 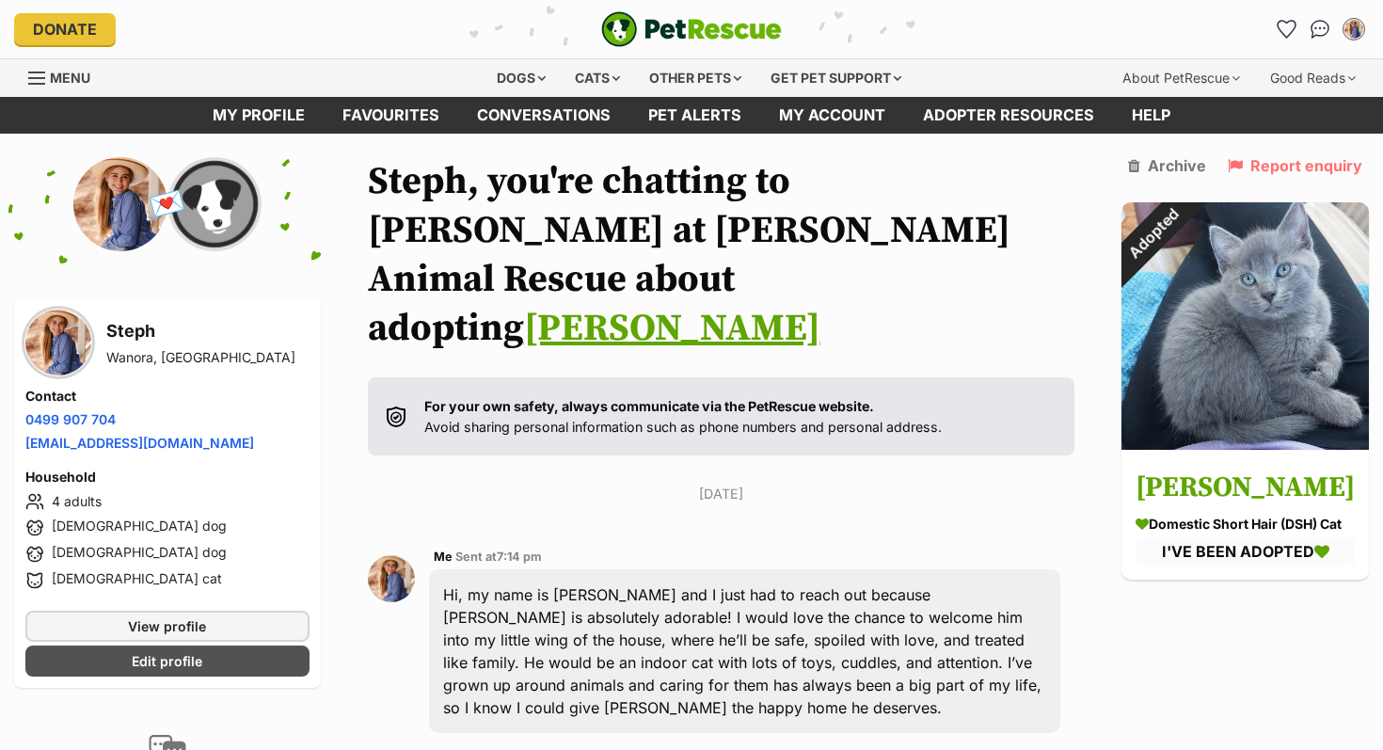 I want to click on div: Cats, so click(x=597, y=78).